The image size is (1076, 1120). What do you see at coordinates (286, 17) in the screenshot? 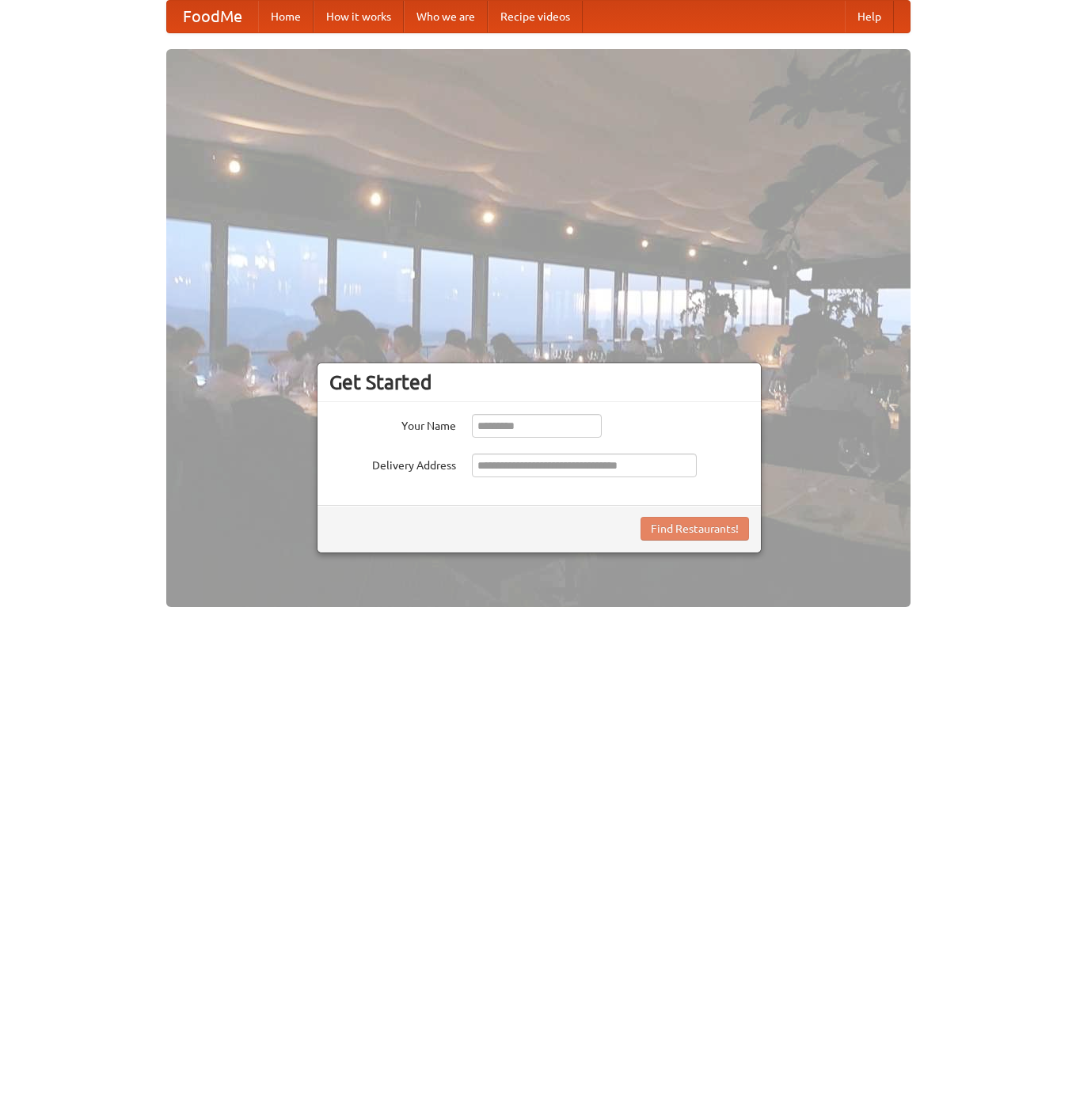
I see `a: Home` at bounding box center [286, 17].